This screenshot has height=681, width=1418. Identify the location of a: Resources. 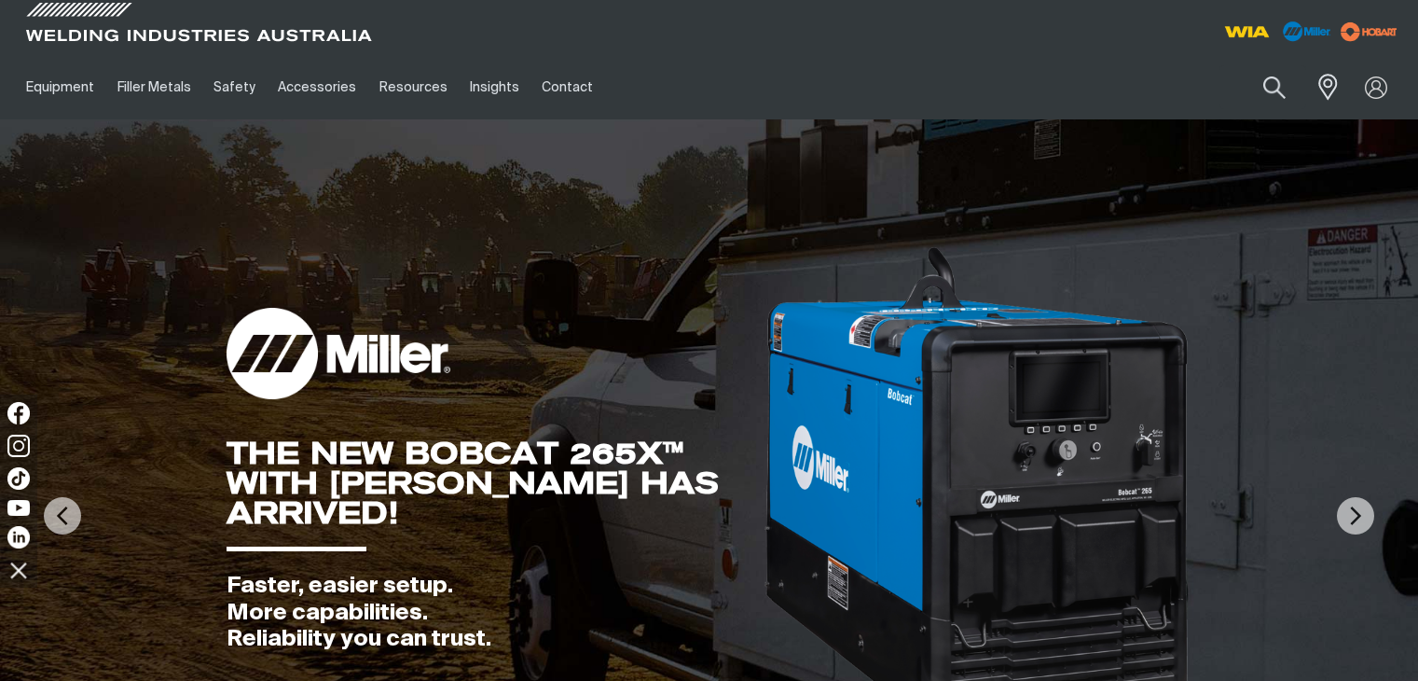
(413, 87).